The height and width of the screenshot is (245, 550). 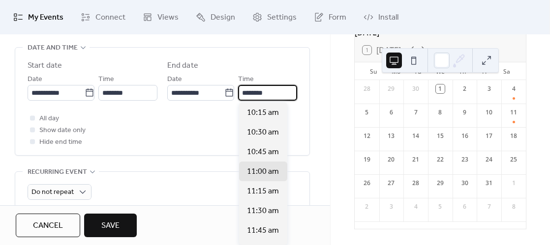 What do you see at coordinates (262, 231) in the screenshot?
I see `span: 11:45 am` at bounding box center [262, 231].